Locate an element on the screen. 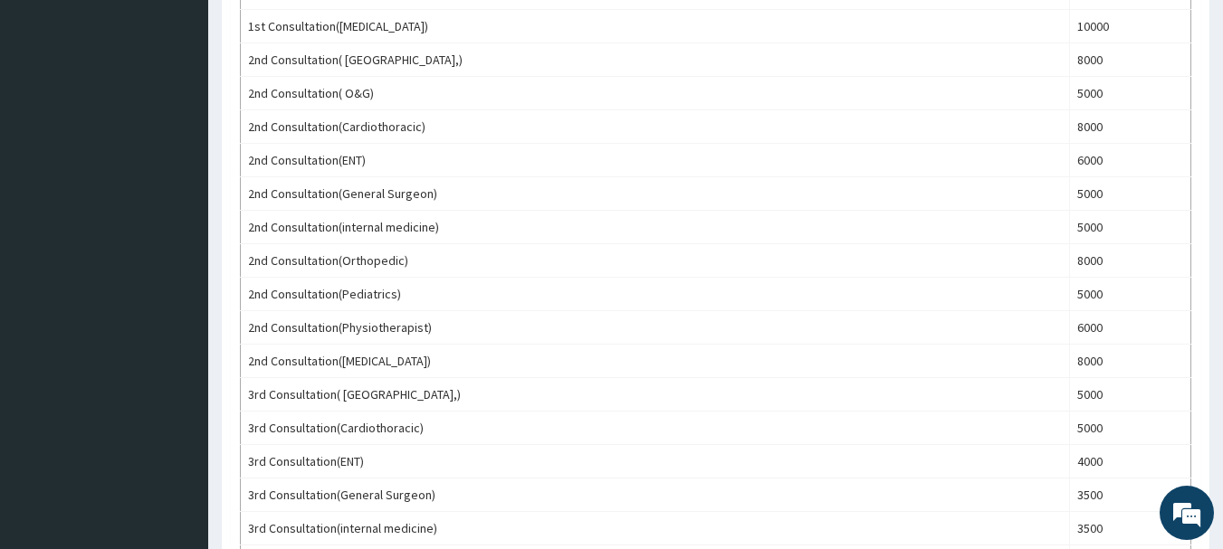  td: 4000 is located at coordinates (1129, 462).